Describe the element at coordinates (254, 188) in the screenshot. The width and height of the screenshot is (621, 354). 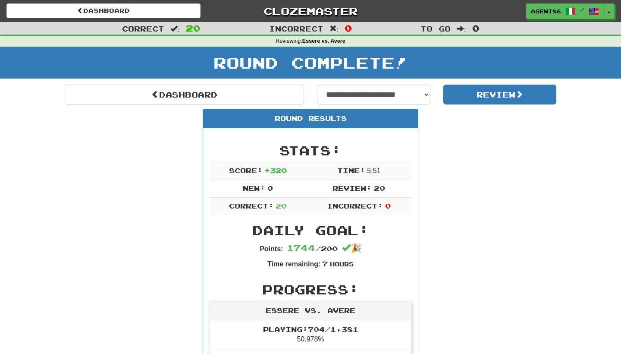
I see `span: New:` at that location.